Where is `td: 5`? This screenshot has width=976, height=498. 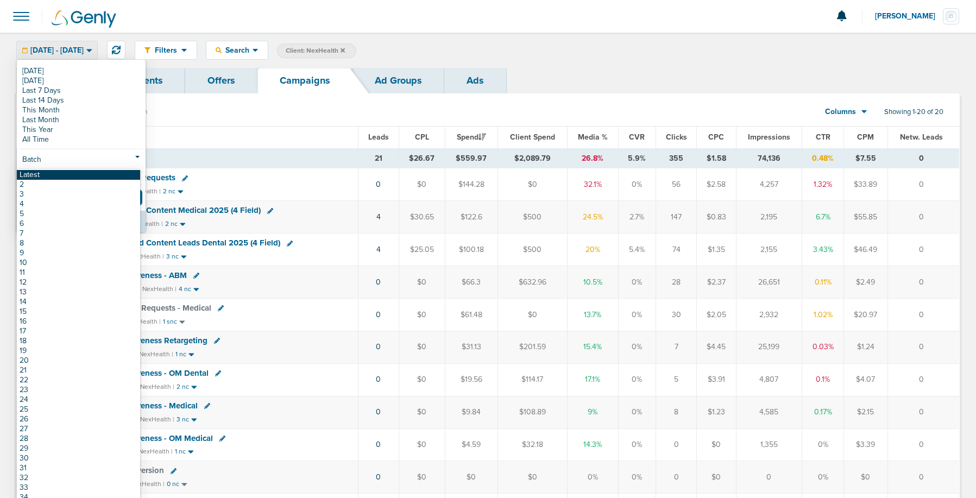
td: 5 is located at coordinates (676, 380).